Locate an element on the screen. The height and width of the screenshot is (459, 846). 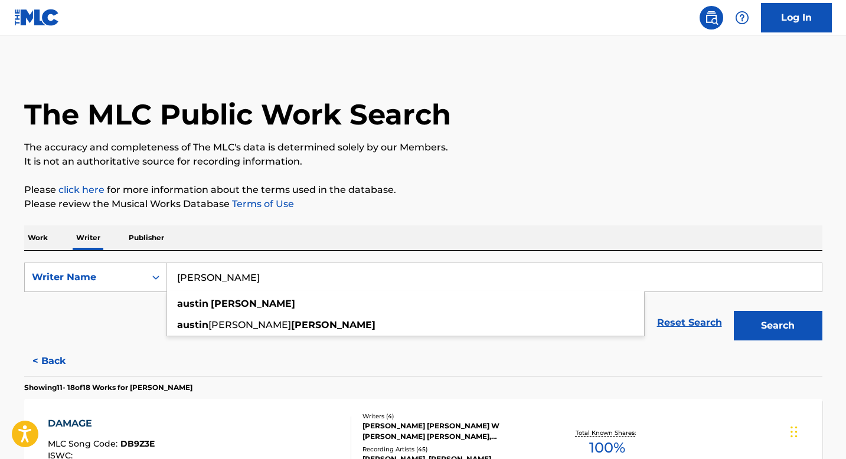
div: Recording Artists ( 45 ) is located at coordinates (452, 449).